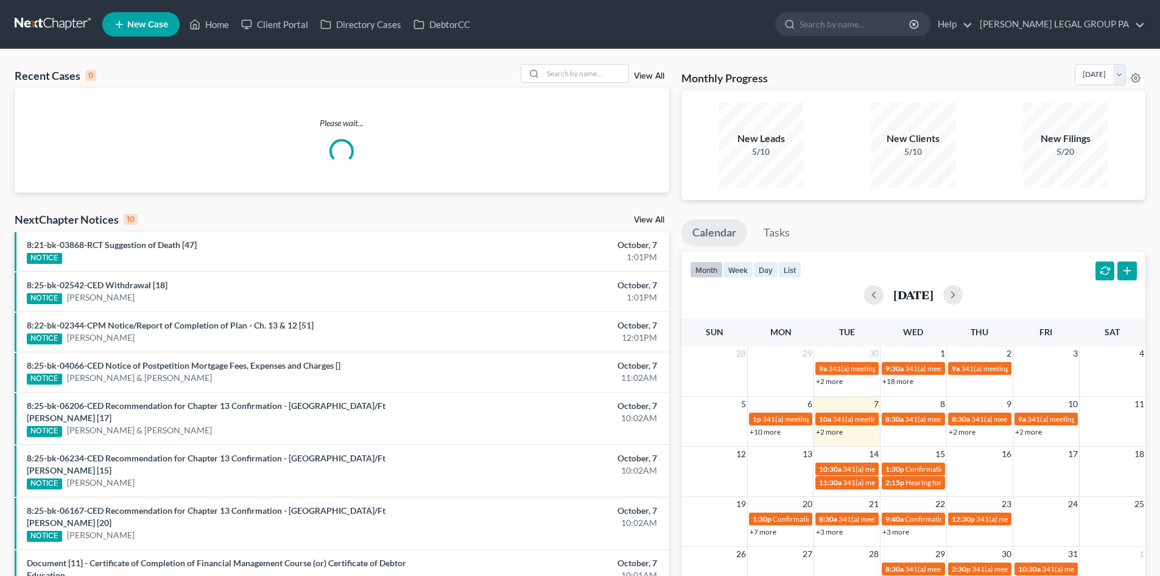 This screenshot has width=1160, height=576. Describe the element at coordinates (874, 454) in the screenshot. I see `span: 14` at that location.